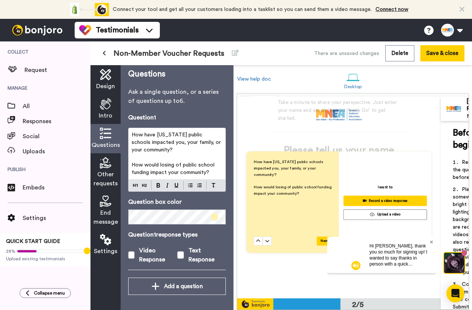  I want to click on div: Record a video response, so click(385, 201).